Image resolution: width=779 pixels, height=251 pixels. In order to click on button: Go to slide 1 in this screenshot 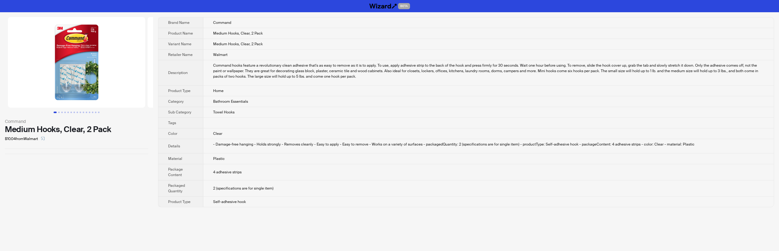, I will do `click(55, 112)`.